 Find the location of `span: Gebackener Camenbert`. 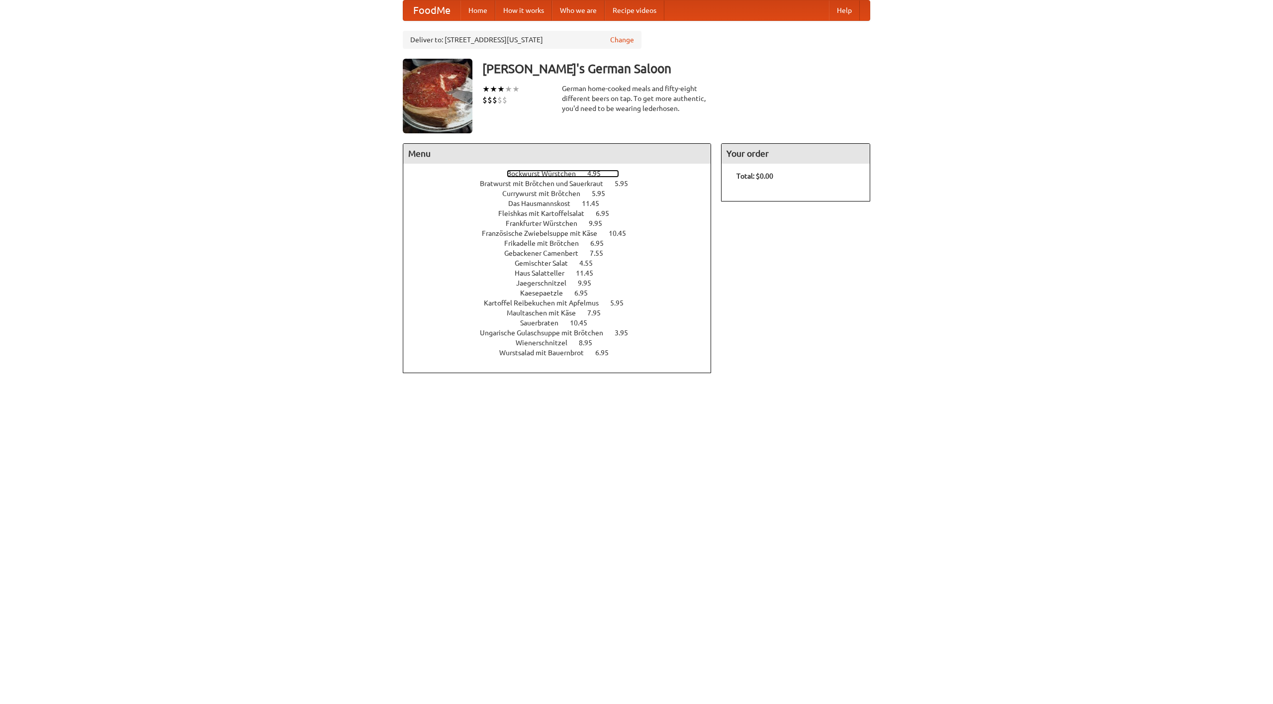

span: Gebackener Camenbert is located at coordinates (546, 253).